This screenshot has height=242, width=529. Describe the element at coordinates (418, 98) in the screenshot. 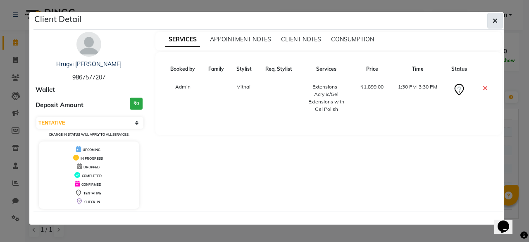

I see `td: 1:30 PM-3:30 PM` at that location.